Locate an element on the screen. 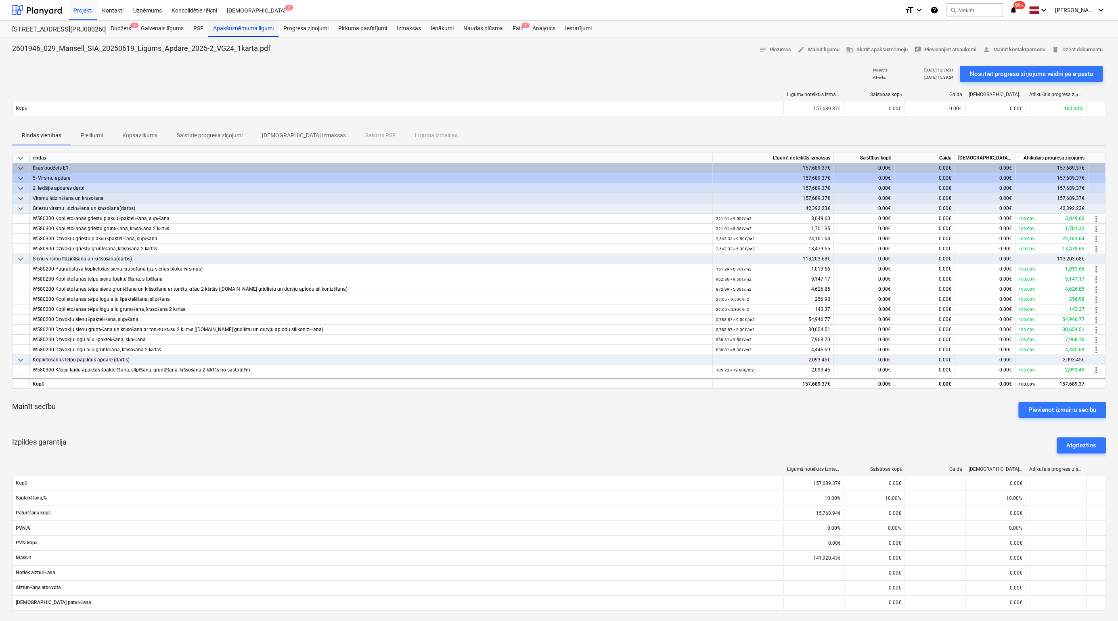  span: 99+ is located at coordinates (1019, 5).